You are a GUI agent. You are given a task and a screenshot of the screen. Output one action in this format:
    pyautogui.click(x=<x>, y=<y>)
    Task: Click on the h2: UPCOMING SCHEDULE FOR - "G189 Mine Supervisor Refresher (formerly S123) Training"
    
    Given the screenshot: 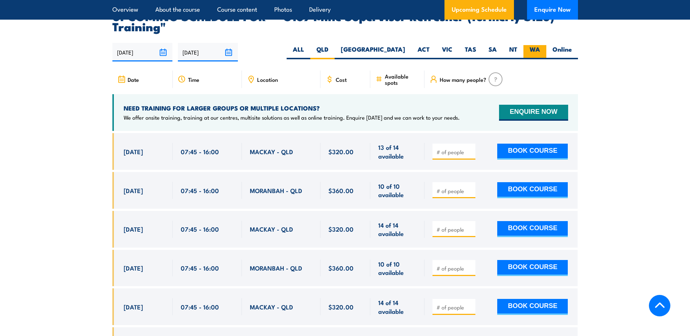 What is the action you would take?
    pyautogui.click(x=345, y=21)
    